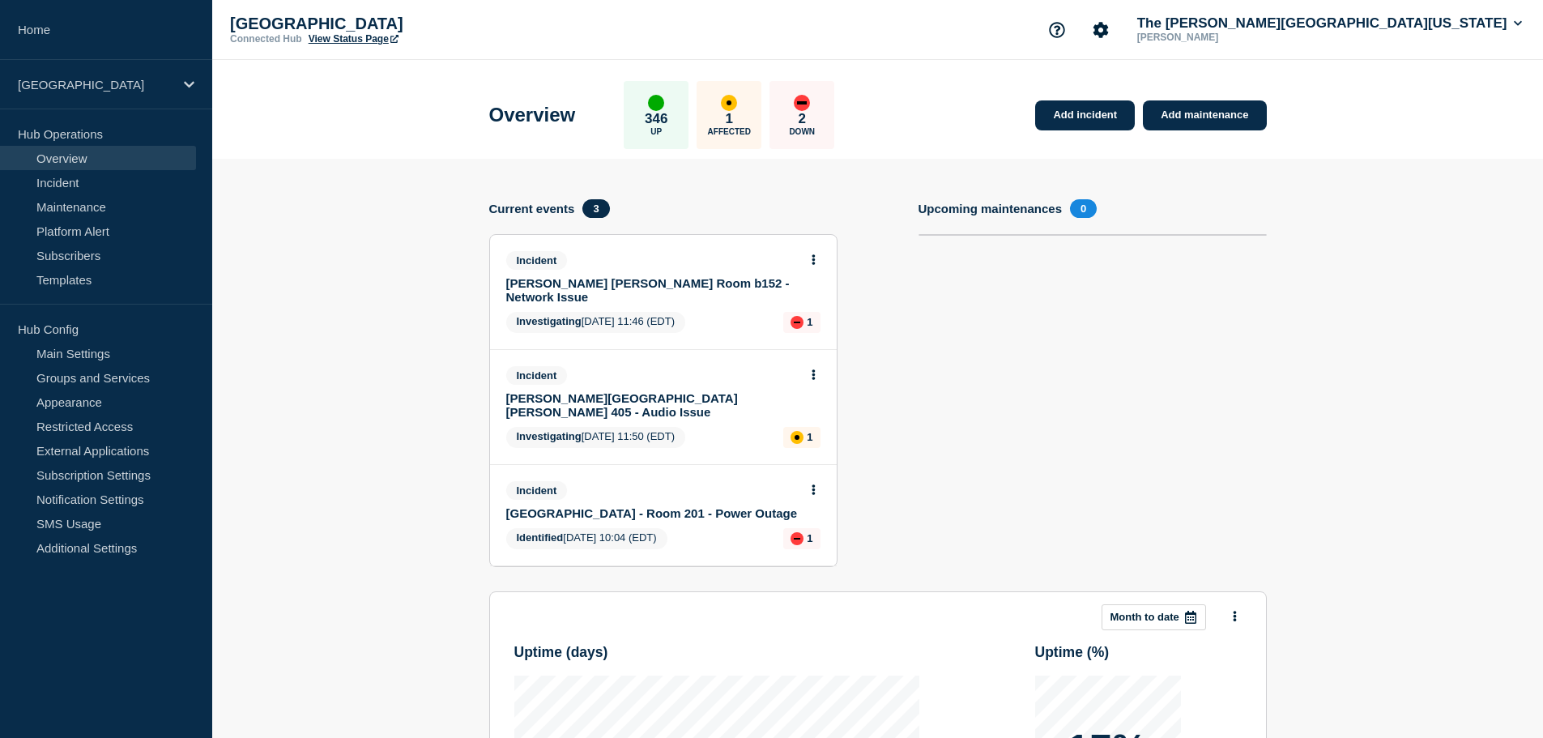 The image size is (1543, 738). What do you see at coordinates (656, 119) in the screenshot?
I see `p: 346` at bounding box center [656, 119].